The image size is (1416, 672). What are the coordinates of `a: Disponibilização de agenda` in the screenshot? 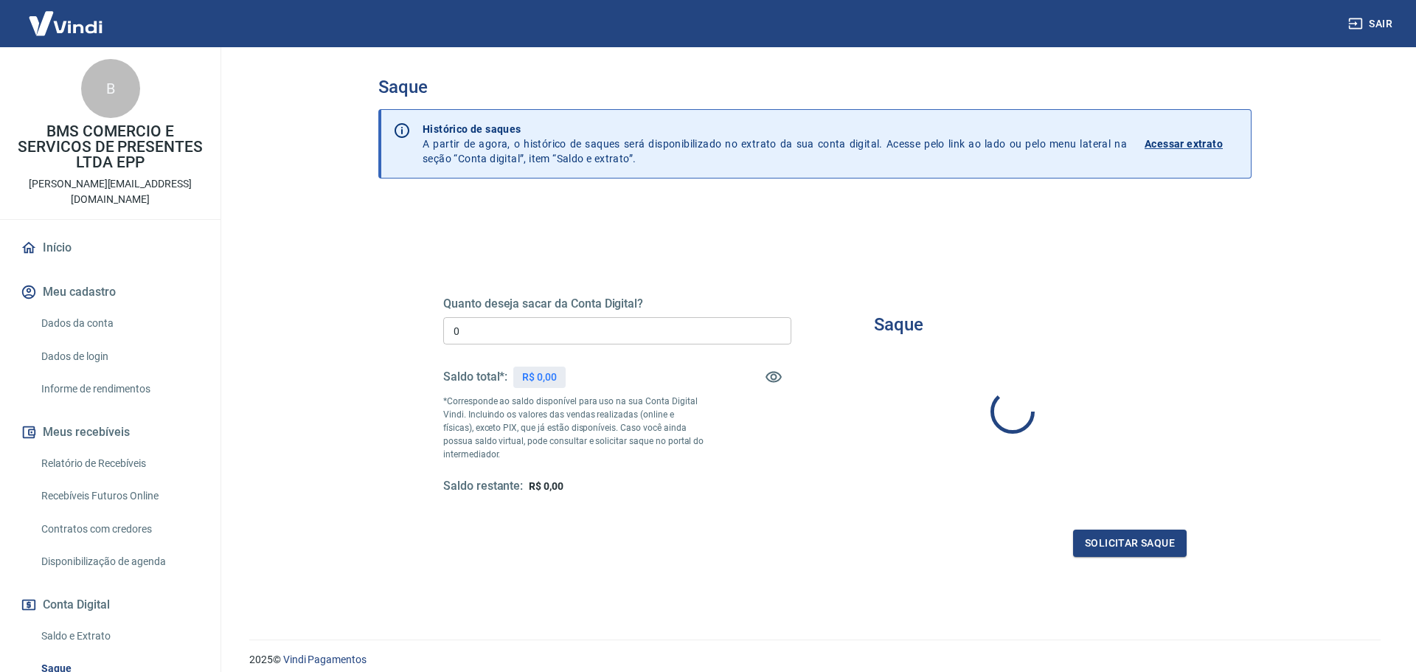 It's located at (119, 561).